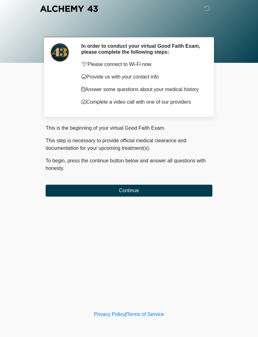 This screenshot has height=337, width=258. Describe the element at coordinates (129, 128) in the screenshot. I see `p: This is the beginning of your virtual Good Faith Exam.` at that location.